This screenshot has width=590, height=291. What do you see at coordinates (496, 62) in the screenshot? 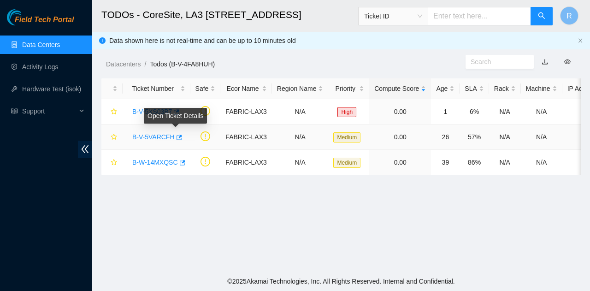
I see `input: Search` at bounding box center [496, 62].